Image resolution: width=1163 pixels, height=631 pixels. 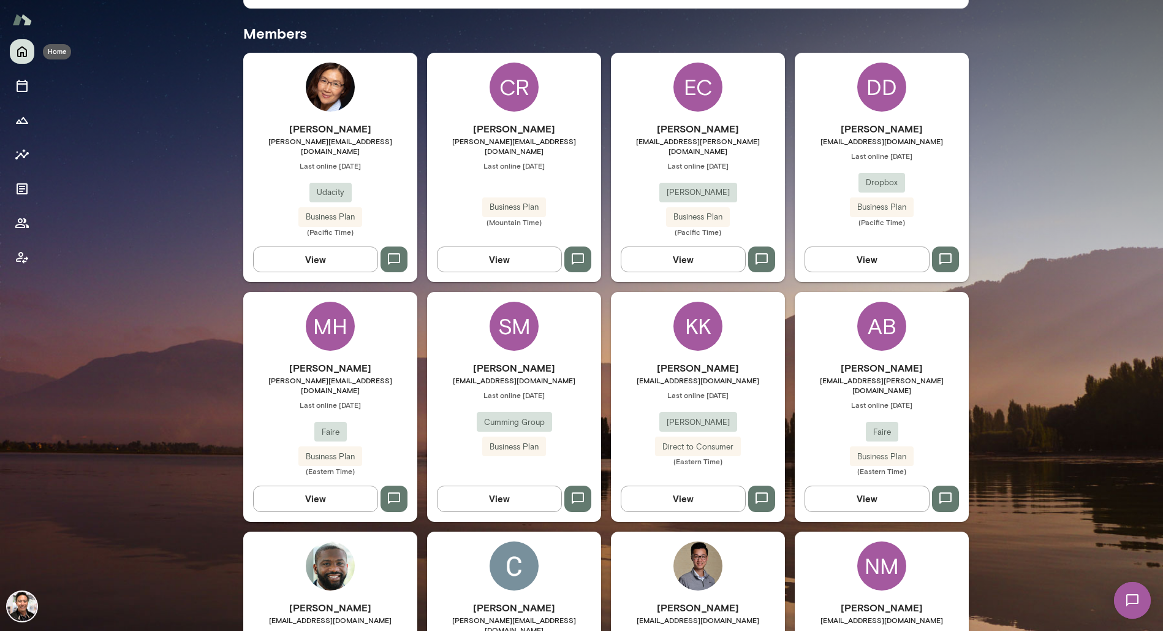 What do you see at coordinates (698, 447) in the screenshot?
I see `span: Direct to Consumer` at bounding box center [698, 447].